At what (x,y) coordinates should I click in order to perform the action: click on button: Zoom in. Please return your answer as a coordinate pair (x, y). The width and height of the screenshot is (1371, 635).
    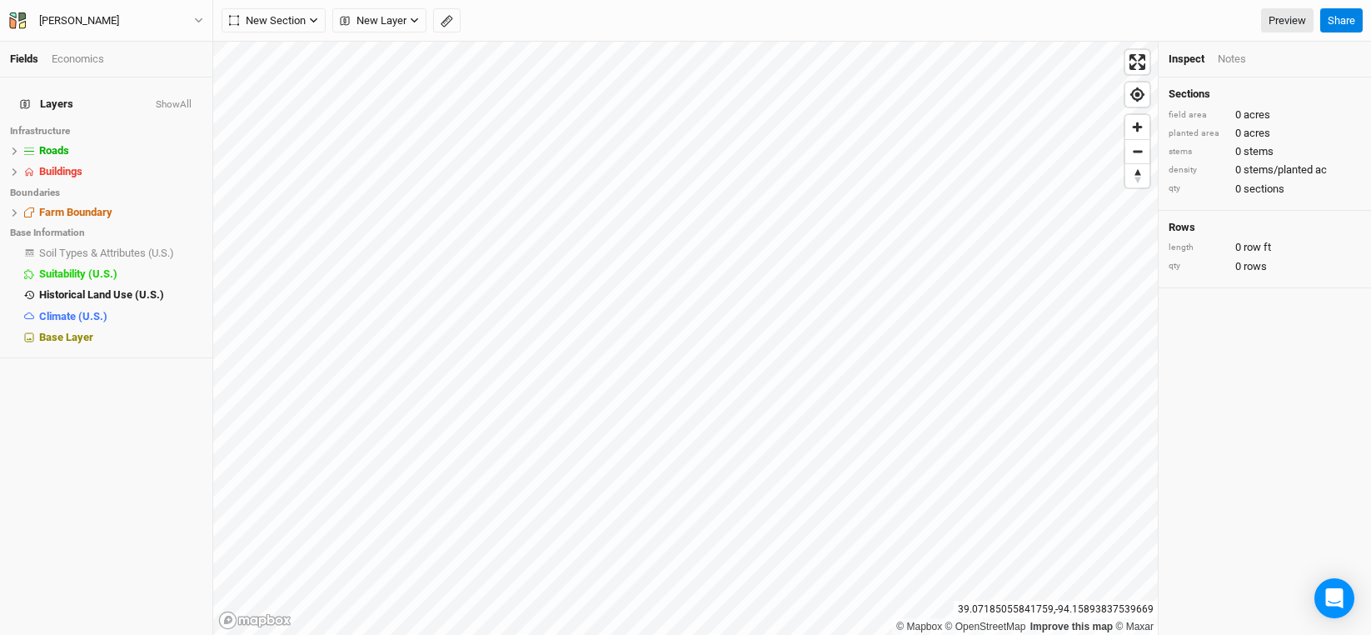
    Looking at the image, I should click on (1137, 127).